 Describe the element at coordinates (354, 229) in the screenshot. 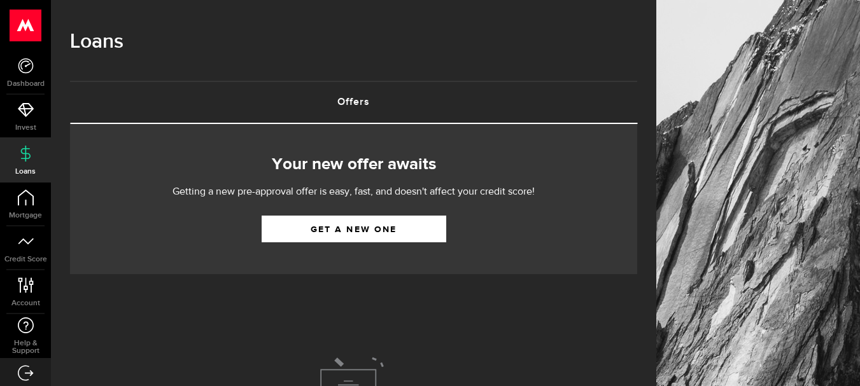

I see `a: Get a new one` at that location.